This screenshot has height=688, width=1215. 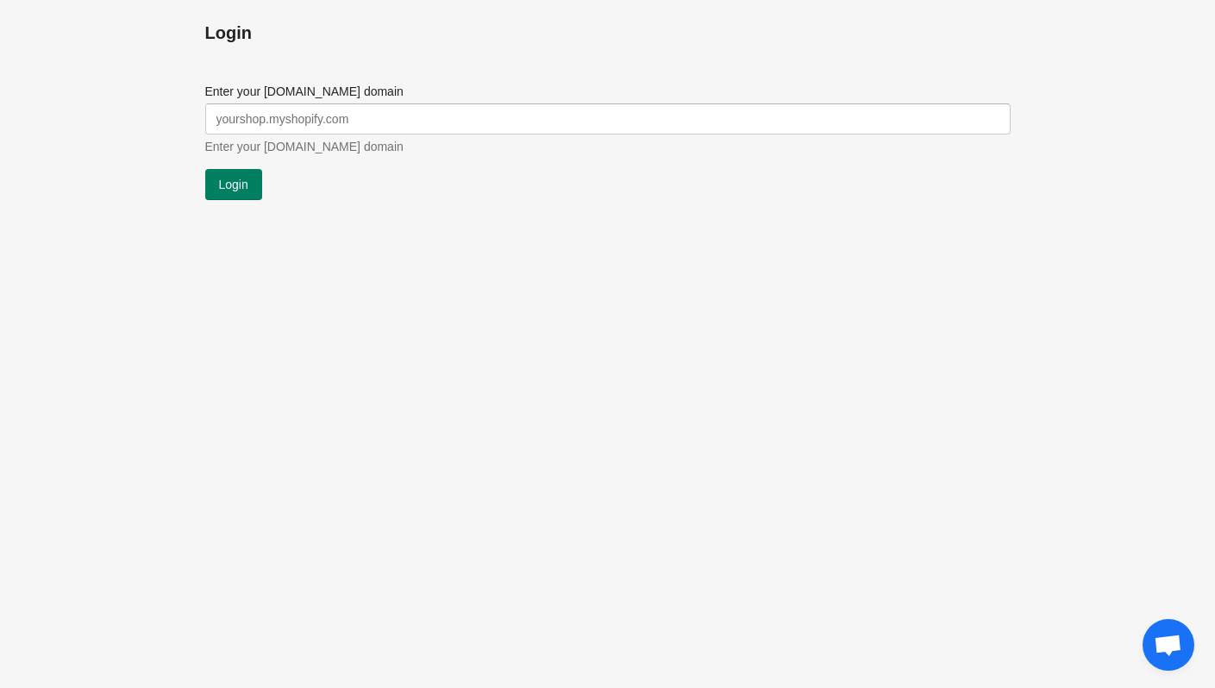 What do you see at coordinates (234, 185) in the screenshot?
I see `span: Login` at bounding box center [234, 185].